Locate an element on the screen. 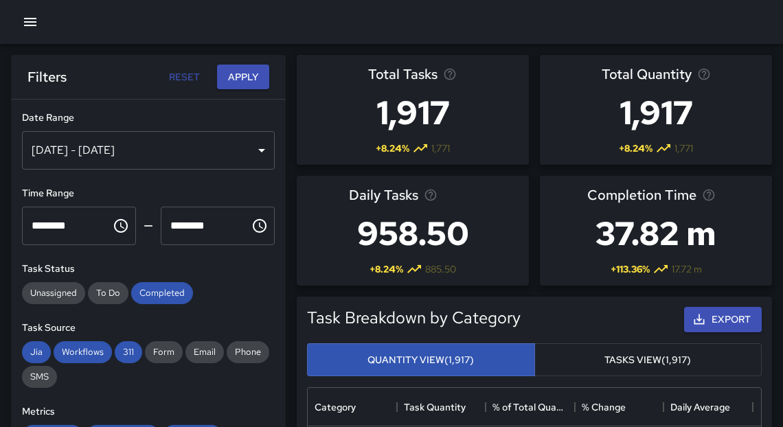 This screenshot has height=427, width=783. span: Total Tasks is located at coordinates (403, 74).